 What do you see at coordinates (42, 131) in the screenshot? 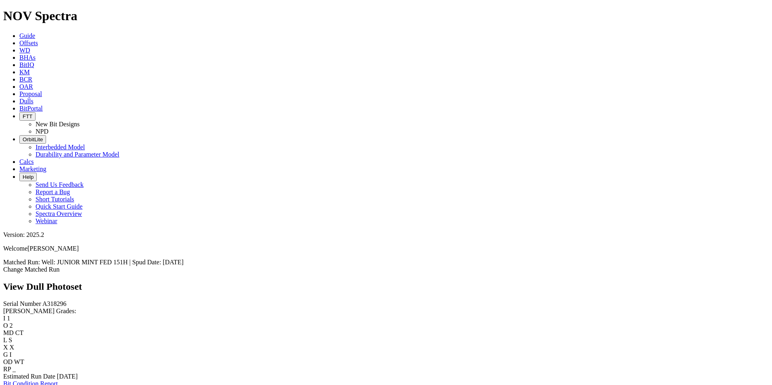
I see `a: NPD` at bounding box center [42, 131].